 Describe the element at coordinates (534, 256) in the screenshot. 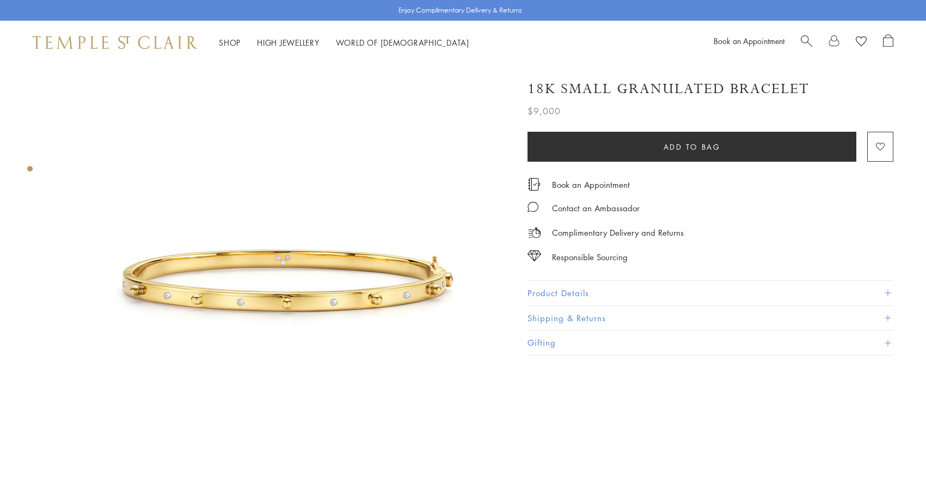

I see `img: icon_sourcing.svg` at that location.